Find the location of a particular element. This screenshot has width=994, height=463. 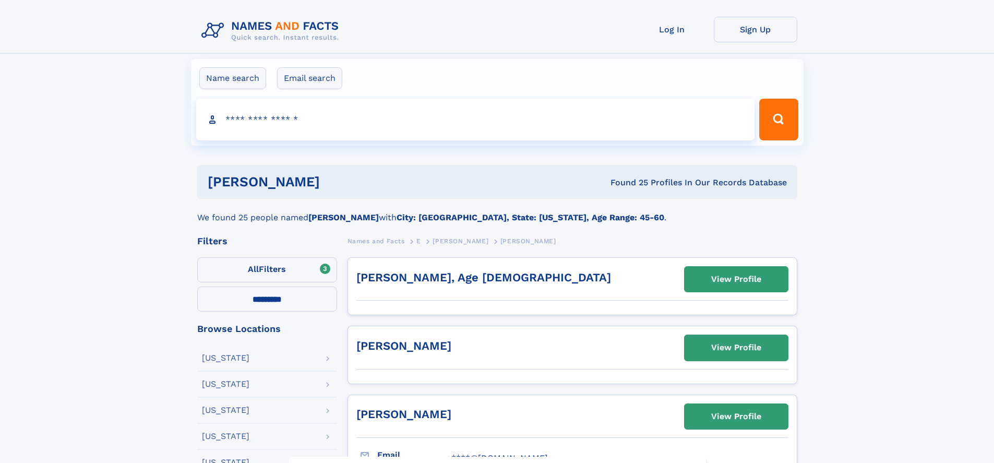

label: Filters is located at coordinates (267, 270).